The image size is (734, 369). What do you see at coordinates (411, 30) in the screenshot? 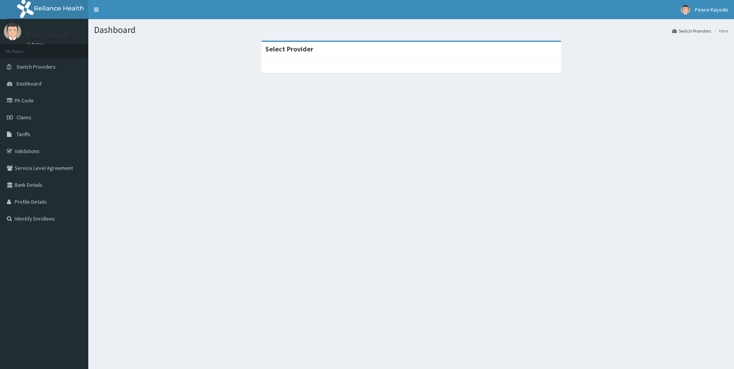
I see `h1: Dashboard` at bounding box center [411, 30].